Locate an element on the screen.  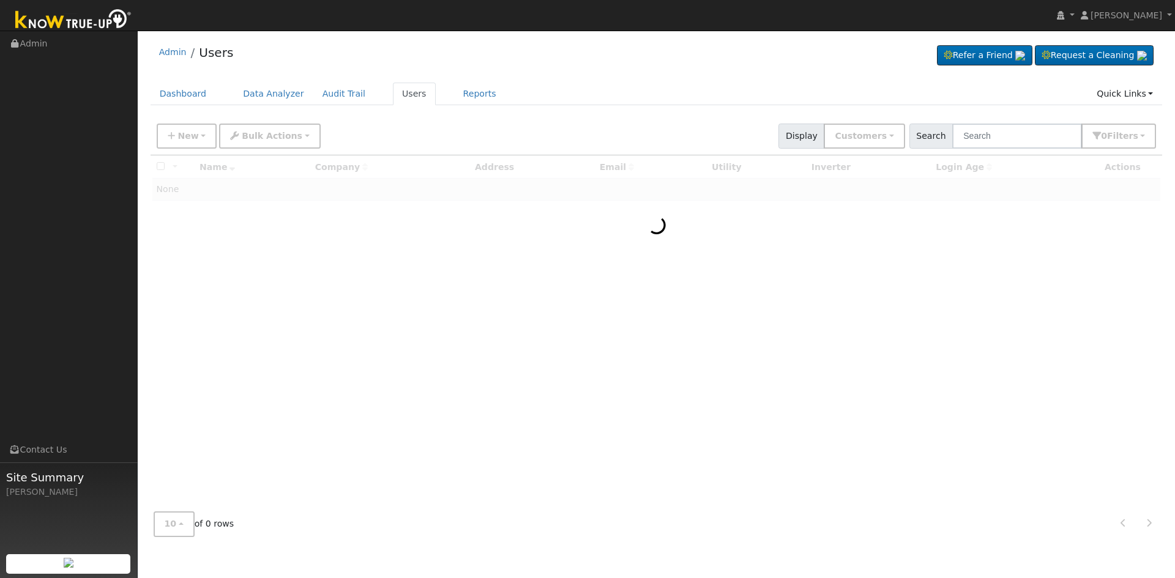
button: 10 is located at coordinates (174, 524).